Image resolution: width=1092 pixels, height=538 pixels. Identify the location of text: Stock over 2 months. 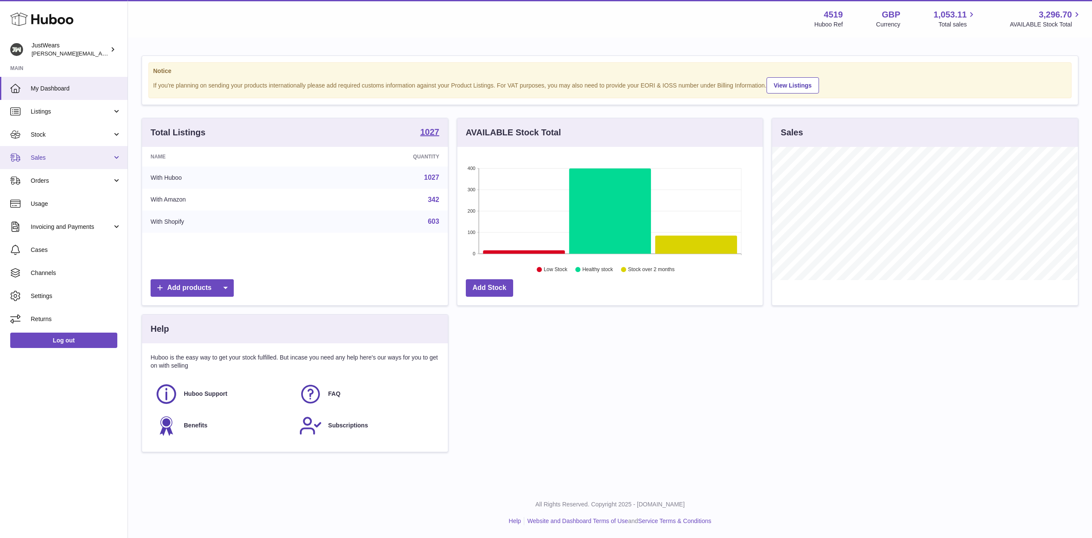
(651, 270).